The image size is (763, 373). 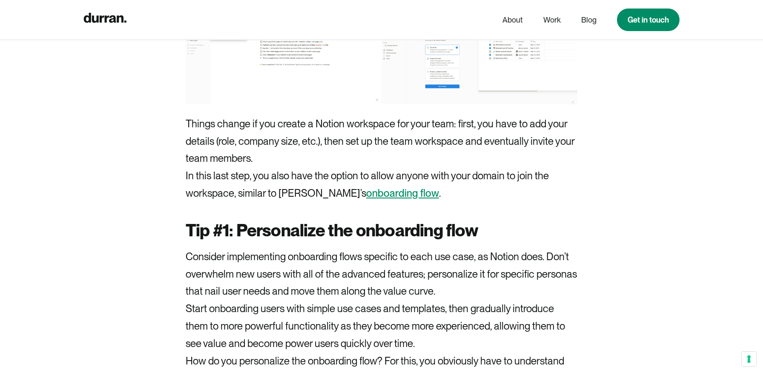 I want to click on button: Your consent preferences for tracking technologies, so click(x=749, y=359).